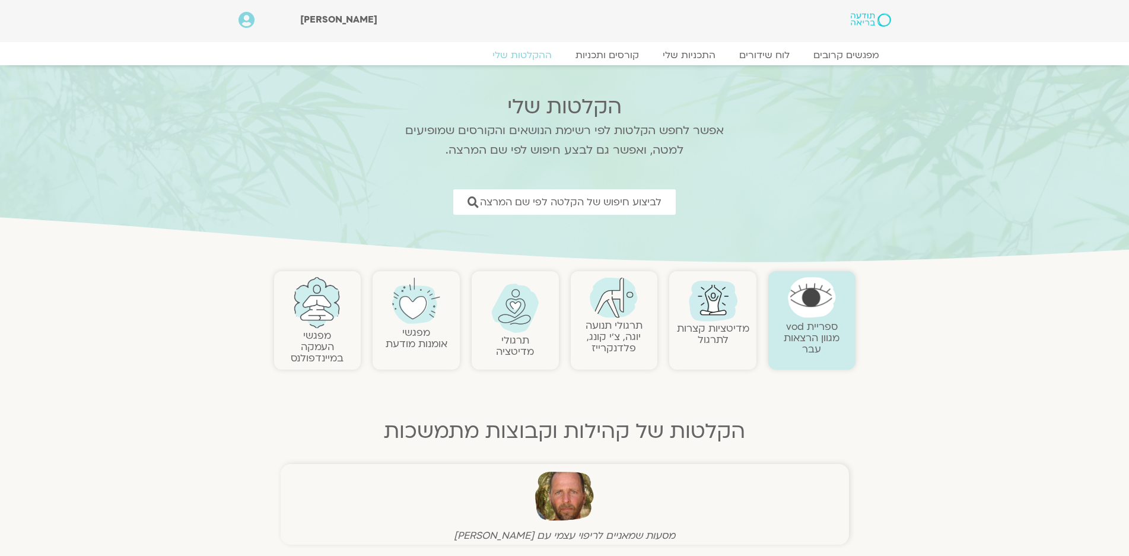  I want to click on h2: הקלטות של קהילות וקבוצות מתמשכות, so click(565, 431).